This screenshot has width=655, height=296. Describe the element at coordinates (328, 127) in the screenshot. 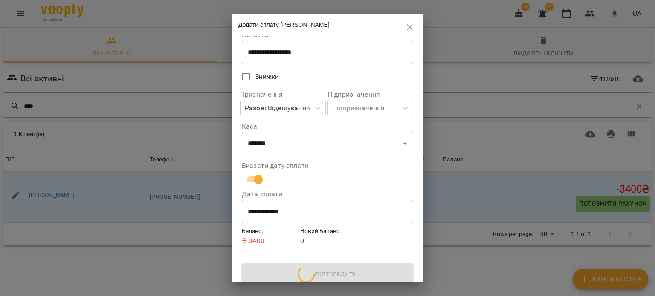

I see `label: Каса` at that location.